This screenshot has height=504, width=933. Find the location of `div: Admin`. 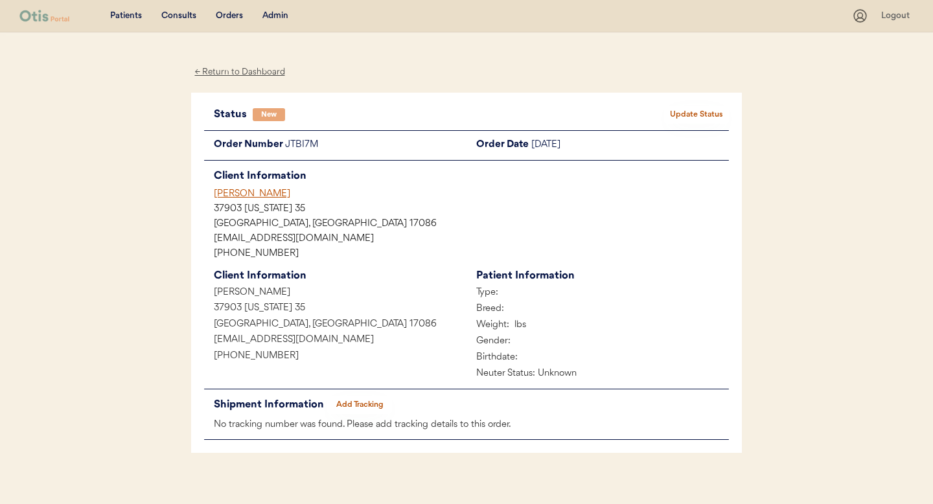

div: Admin is located at coordinates (275, 16).